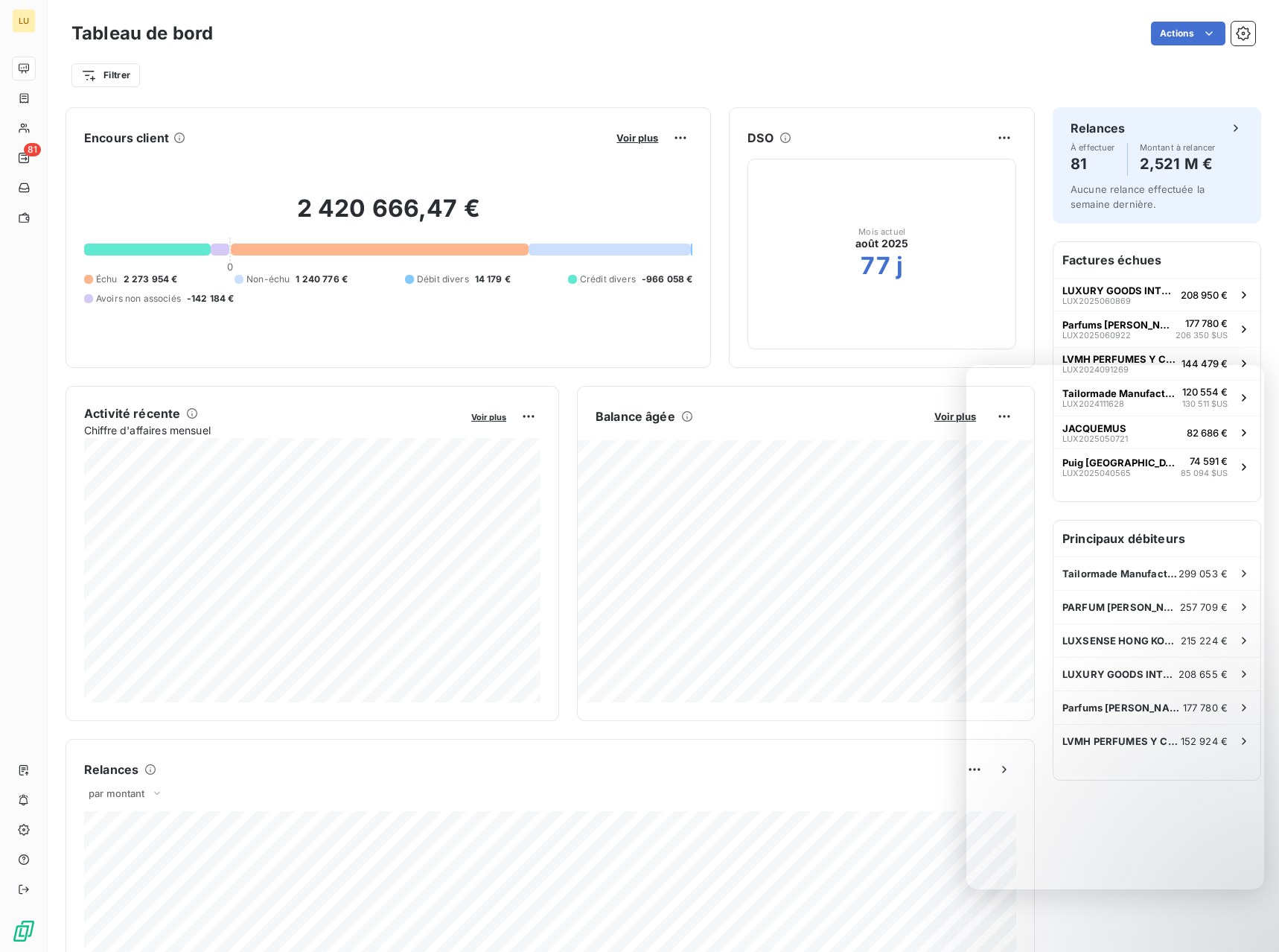 Image resolution: width=1279 pixels, height=952 pixels. Describe the element at coordinates (667, 279) in the screenshot. I see `span: -966 058 €` at that location.